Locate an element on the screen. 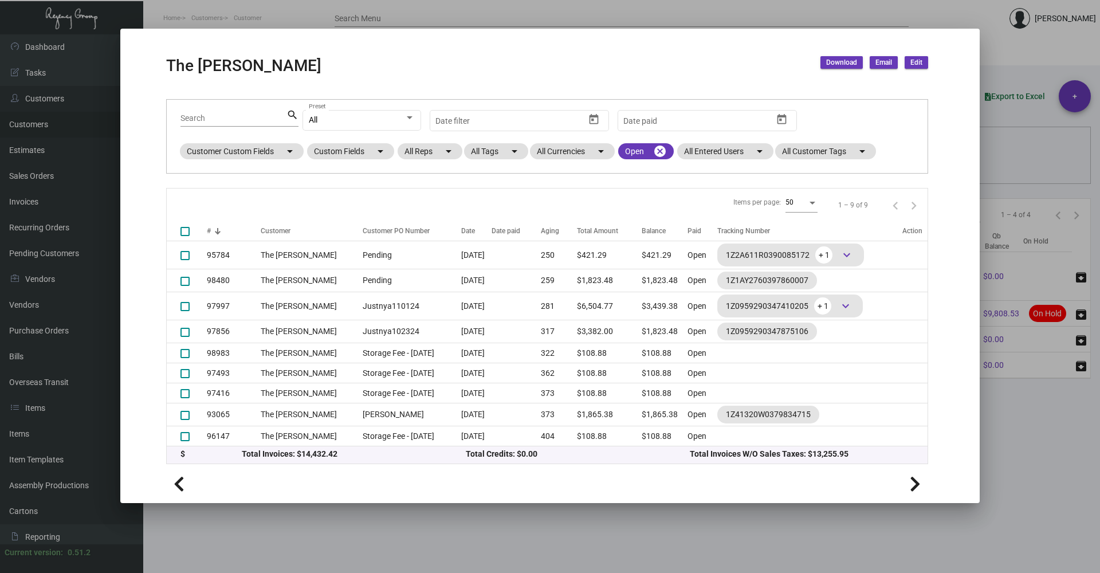  div: Total Invoices W/O Sales Taxes: $13,255.95 is located at coordinates (802, 454).